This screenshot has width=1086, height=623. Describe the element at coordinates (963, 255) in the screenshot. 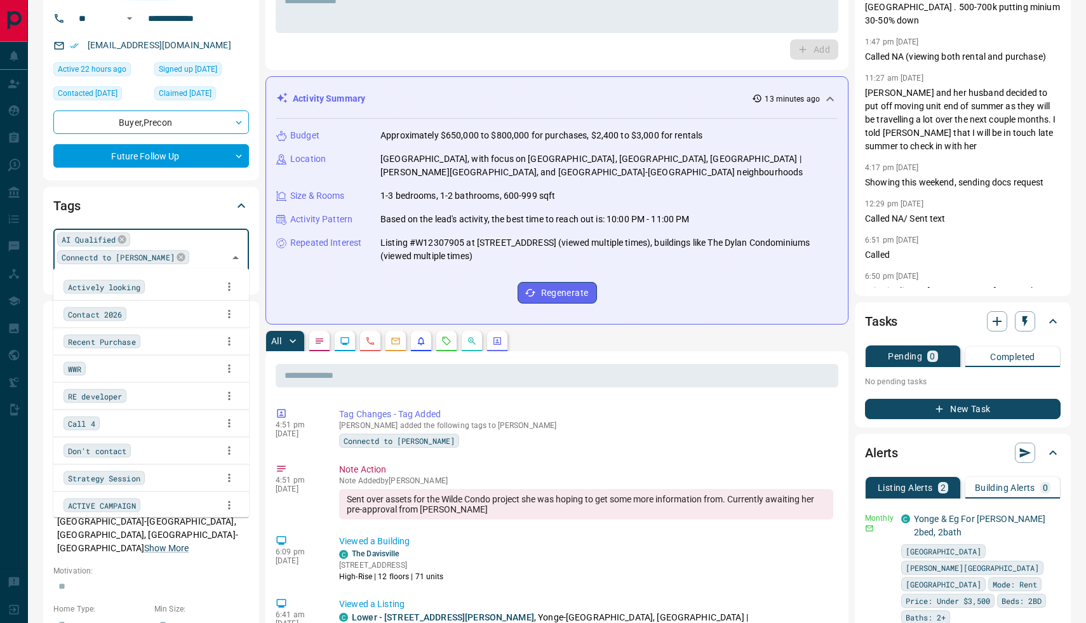

I see `p: Called` at that location.